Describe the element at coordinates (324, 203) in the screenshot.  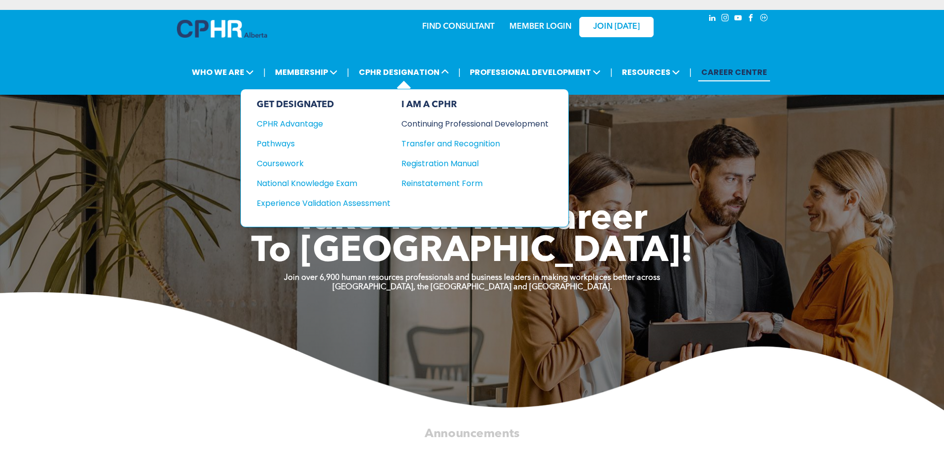
I see `a: Experience Validation Assessment` at that location.